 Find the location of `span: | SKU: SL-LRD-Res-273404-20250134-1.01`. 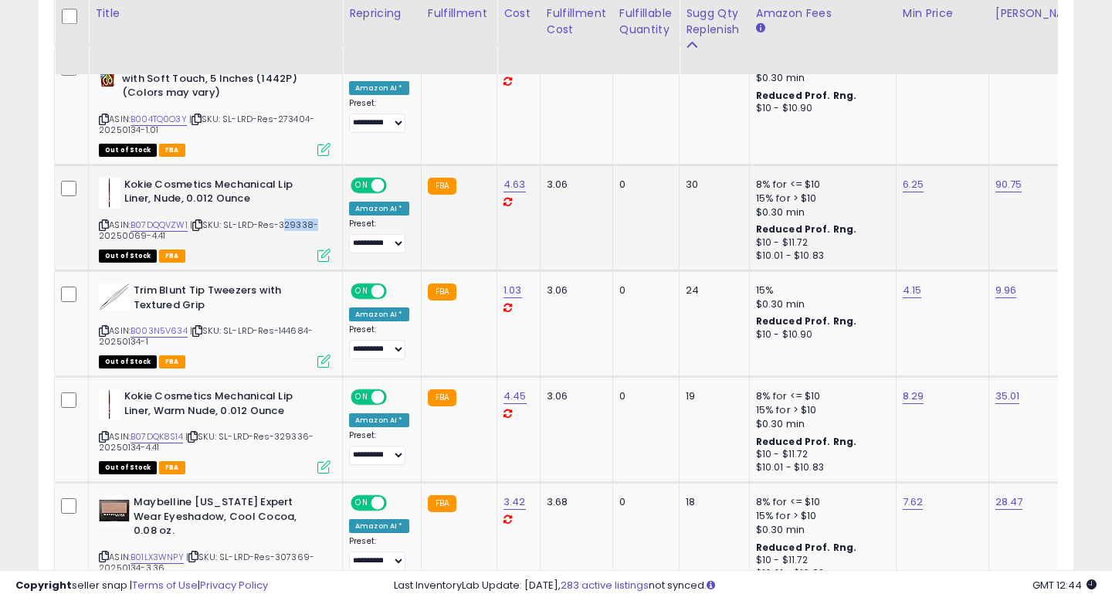

span: | SKU: SL-LRD-Res-273404-20250134-1.01 is located at coordinates (206, 124).